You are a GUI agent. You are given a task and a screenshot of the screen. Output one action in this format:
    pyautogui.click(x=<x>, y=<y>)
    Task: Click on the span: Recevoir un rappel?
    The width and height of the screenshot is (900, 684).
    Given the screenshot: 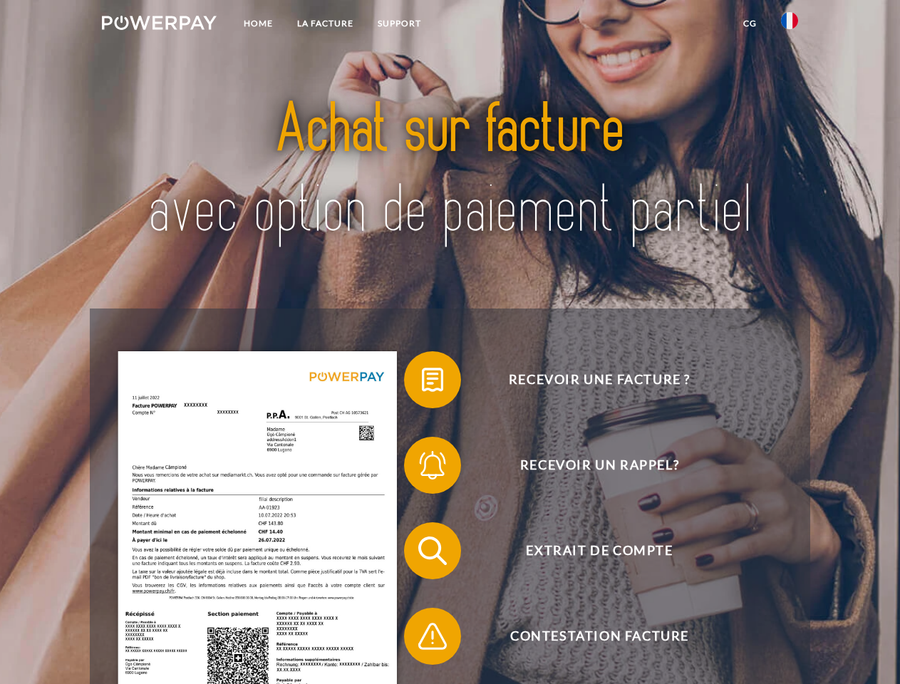 What is the action you would take?
    pyautogui.click(x=599, y=465)
    